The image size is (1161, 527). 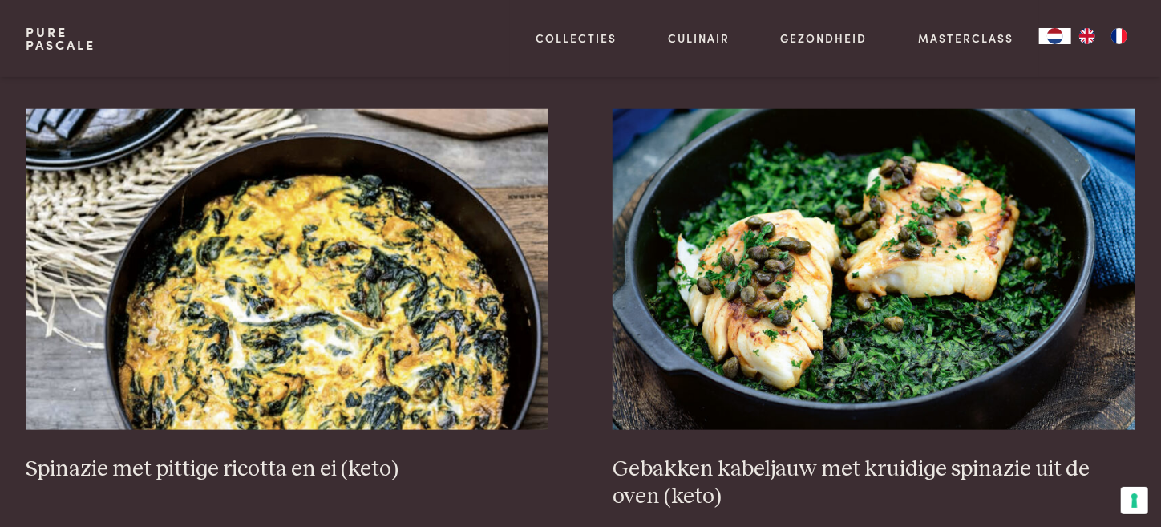 What do you see at coordinates (698, 38) in the screenshot?
I see `a: Culinair` at bounding box center [698, 38].